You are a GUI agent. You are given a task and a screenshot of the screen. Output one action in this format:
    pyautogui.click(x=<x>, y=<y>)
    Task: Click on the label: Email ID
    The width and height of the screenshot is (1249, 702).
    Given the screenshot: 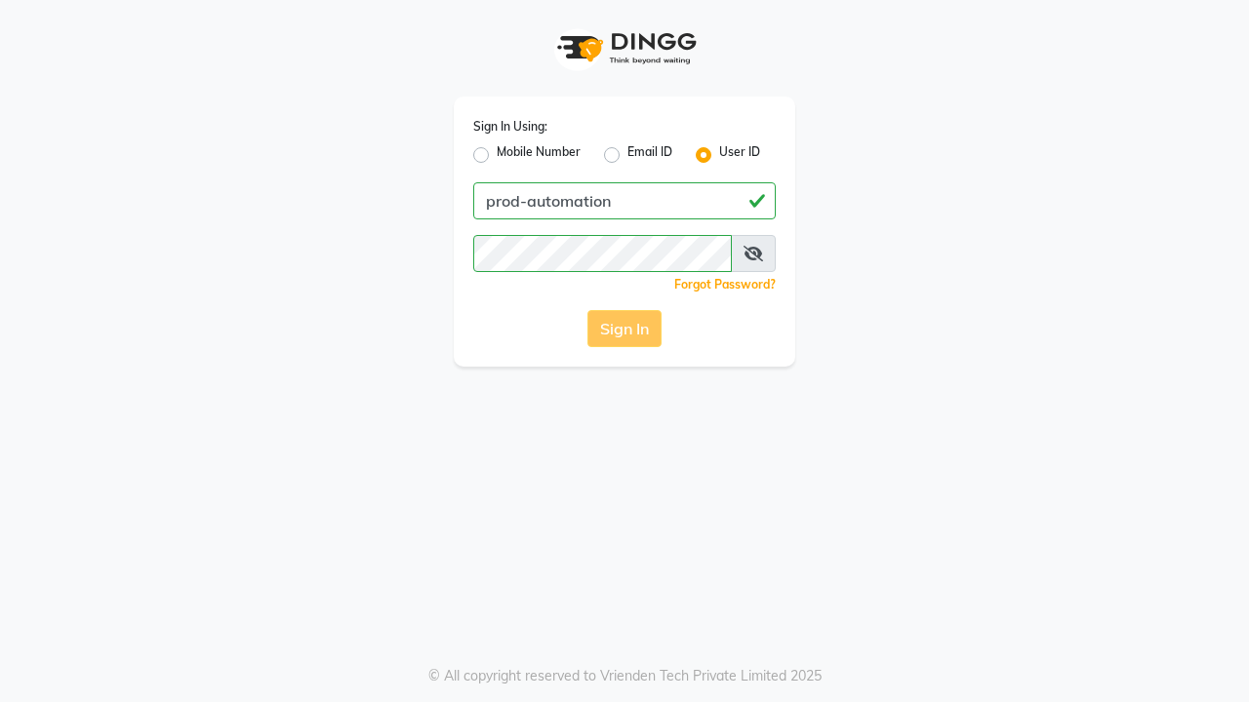 What is the action you would take?
    pyautogui.click(x=650, y=155)
    